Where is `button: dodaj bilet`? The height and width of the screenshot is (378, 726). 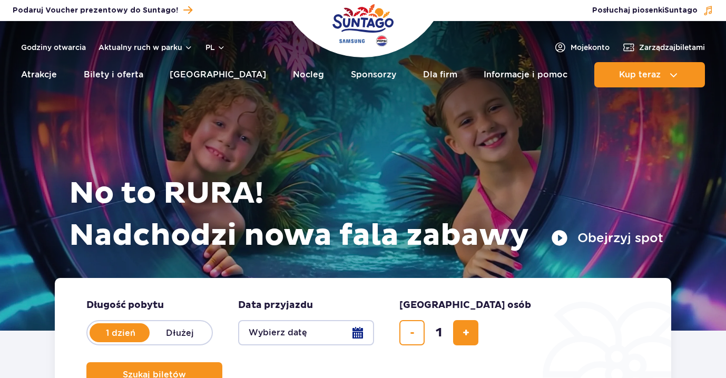 button: dodaj bilet is located at coordinates (466, 333).